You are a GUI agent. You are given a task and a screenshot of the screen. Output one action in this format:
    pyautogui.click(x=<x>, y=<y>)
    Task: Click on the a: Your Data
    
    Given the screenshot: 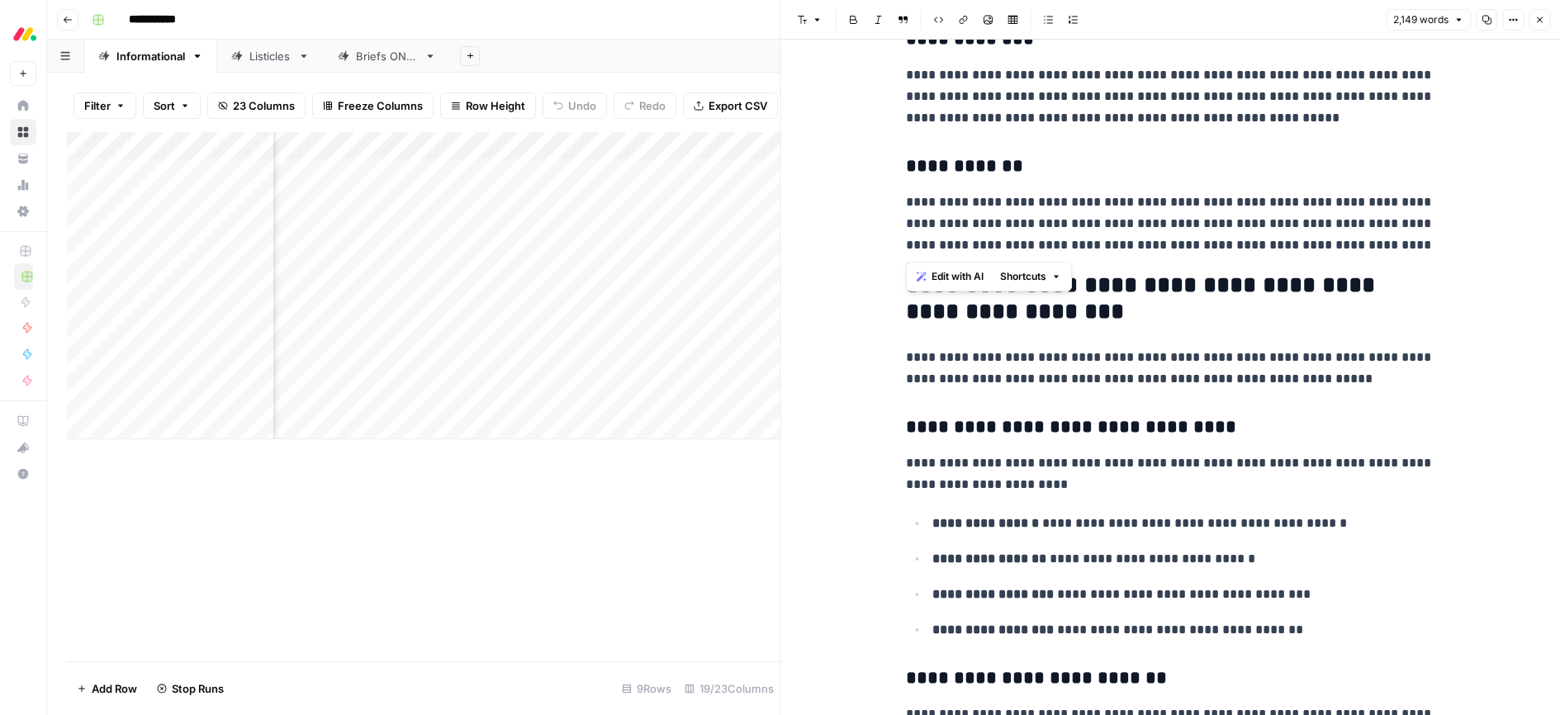 What is the action you would take?
    pyautogui.click(x=23, y=159)
    